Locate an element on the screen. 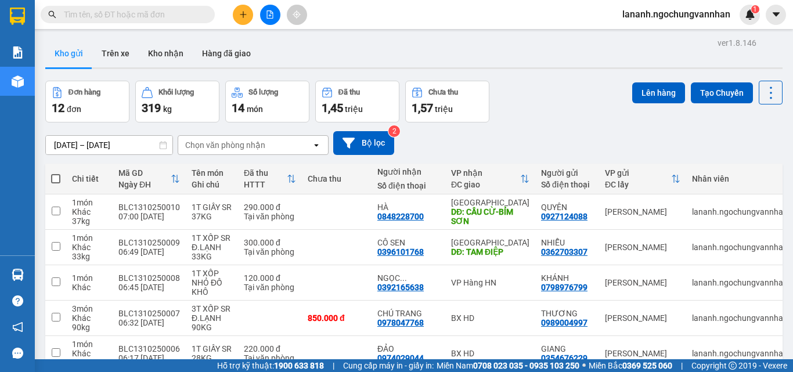 The width and height of the screenshot is (793, 372). div: 300.000 đ is located at coordinates (270, 243).